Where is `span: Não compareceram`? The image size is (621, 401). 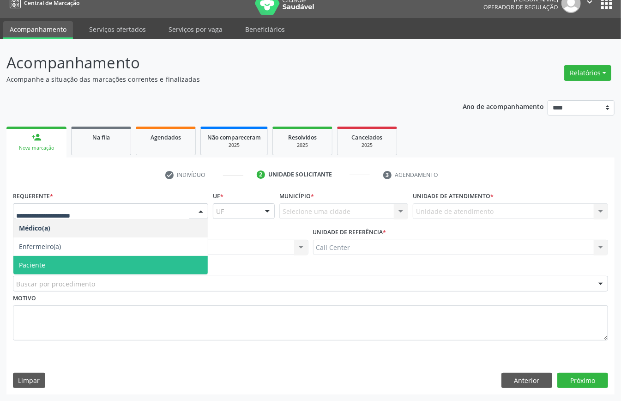
span: Não compareceram is located at coordinates (234, 137).